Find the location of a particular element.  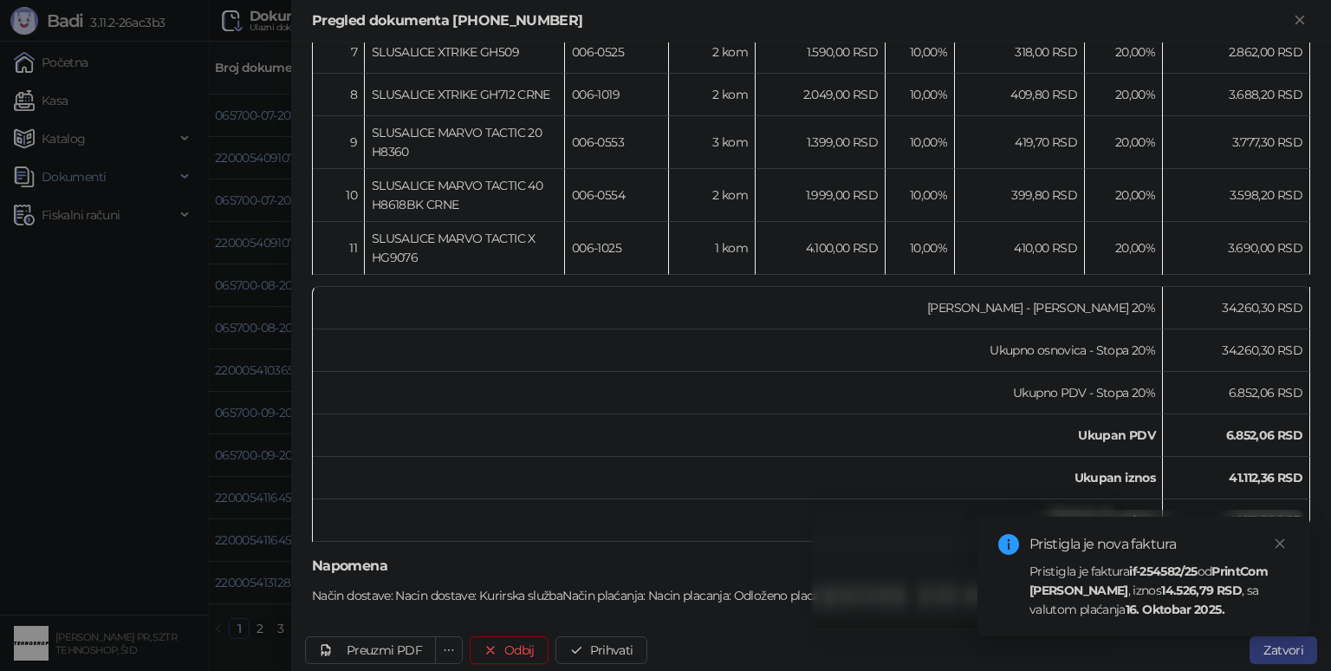

div: SLUSALICE MARVO TACTIC X HG9076 is located at coordinates (464, 248).